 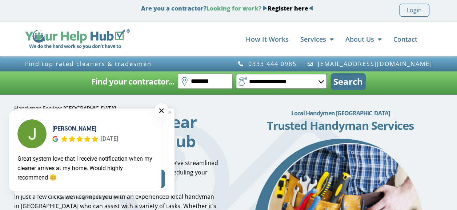 I want to click on img: Blue Arrow - Left, so click(x=310, y=8).